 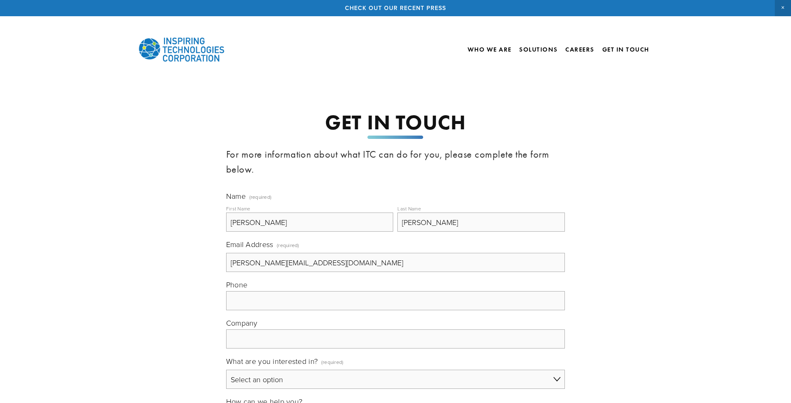 What do you see at coordinates (409, 208) in the screenshot?
I see `div: Last Name` at bounding box center [409, 208].